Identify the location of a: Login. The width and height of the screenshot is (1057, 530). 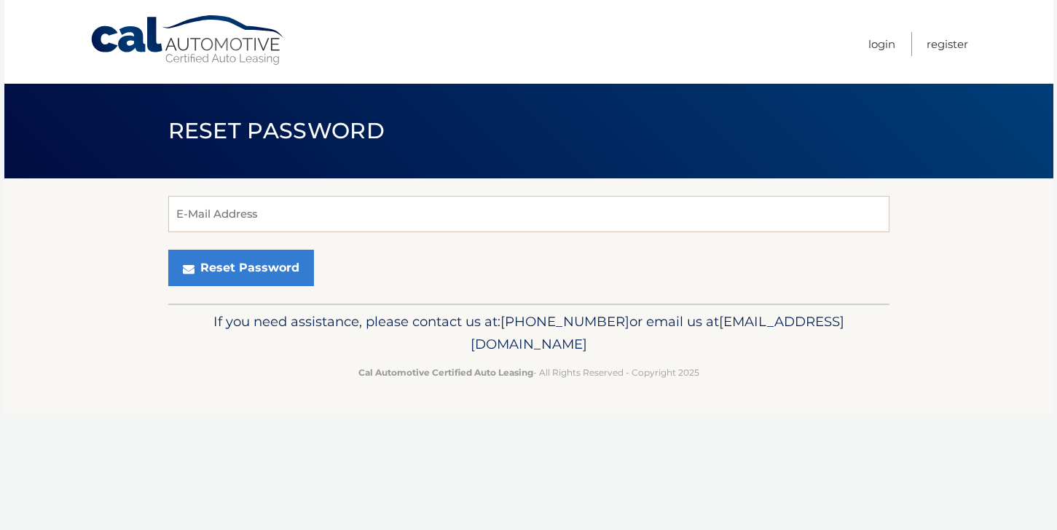
(881, 44).